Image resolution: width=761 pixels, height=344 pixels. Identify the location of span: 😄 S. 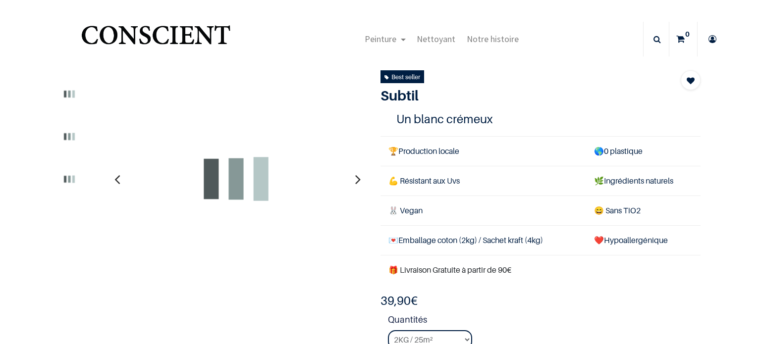
(602, 211).